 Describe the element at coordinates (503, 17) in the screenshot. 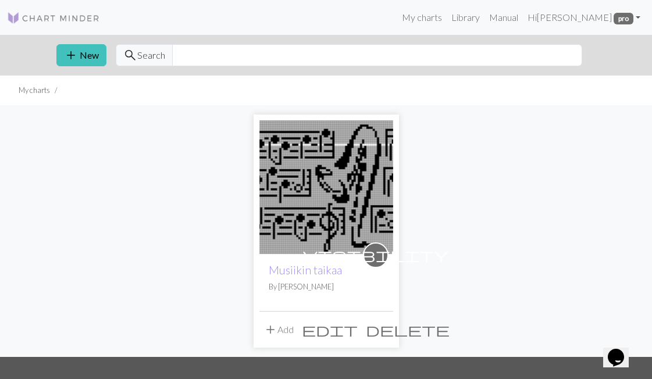

I see `a: Manual` at that location.